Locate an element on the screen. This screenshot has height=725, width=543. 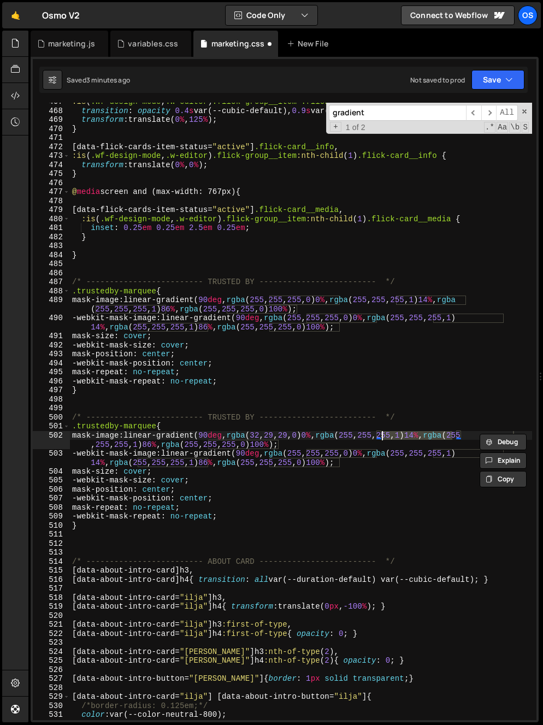
div: 483 is located at coordinates (51, 246).